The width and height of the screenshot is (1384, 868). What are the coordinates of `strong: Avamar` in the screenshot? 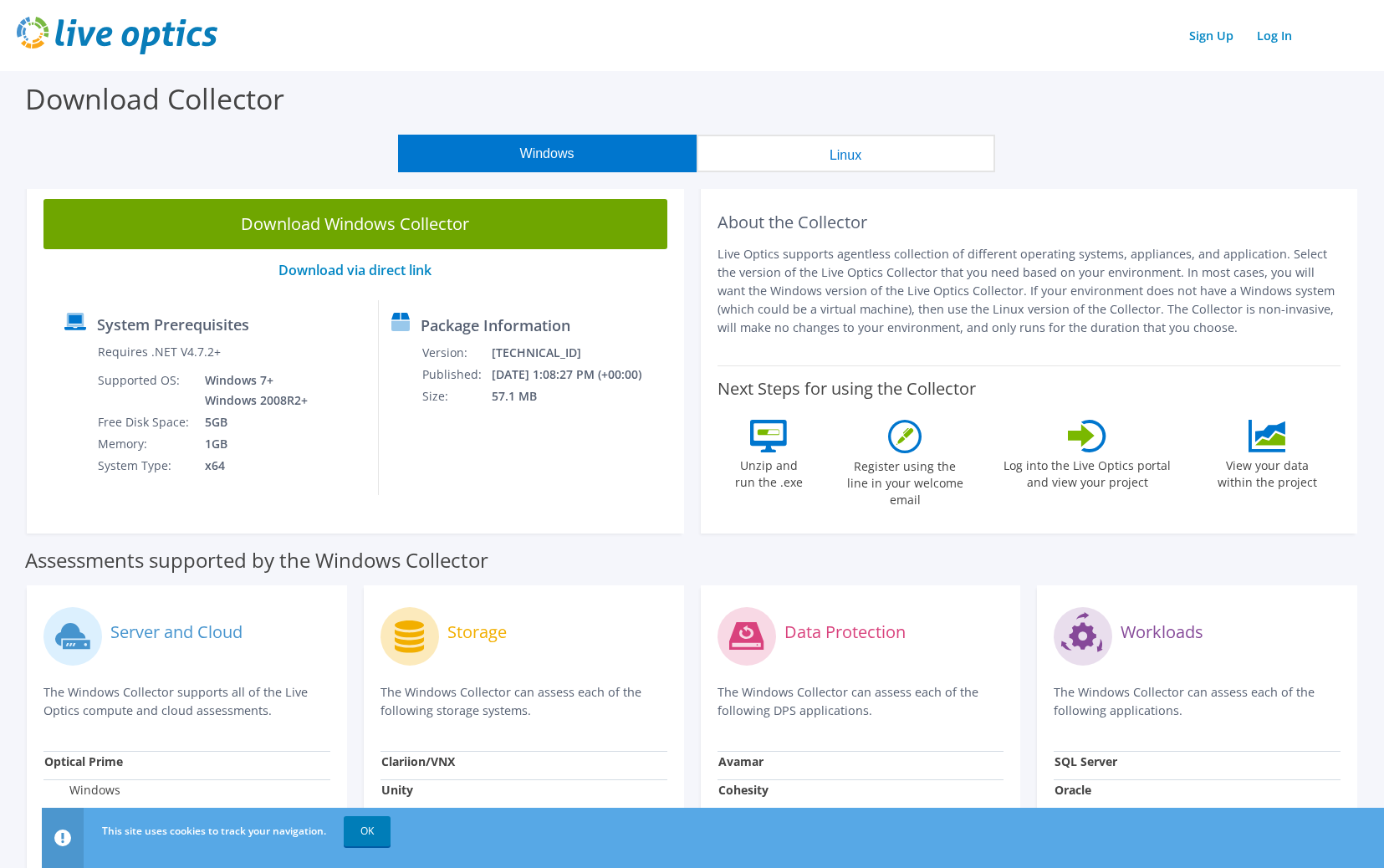 It's located at (741, 761).